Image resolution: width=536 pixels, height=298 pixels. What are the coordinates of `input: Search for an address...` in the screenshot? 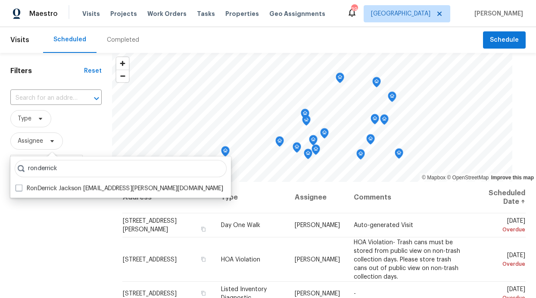 It's located at (44, 98).